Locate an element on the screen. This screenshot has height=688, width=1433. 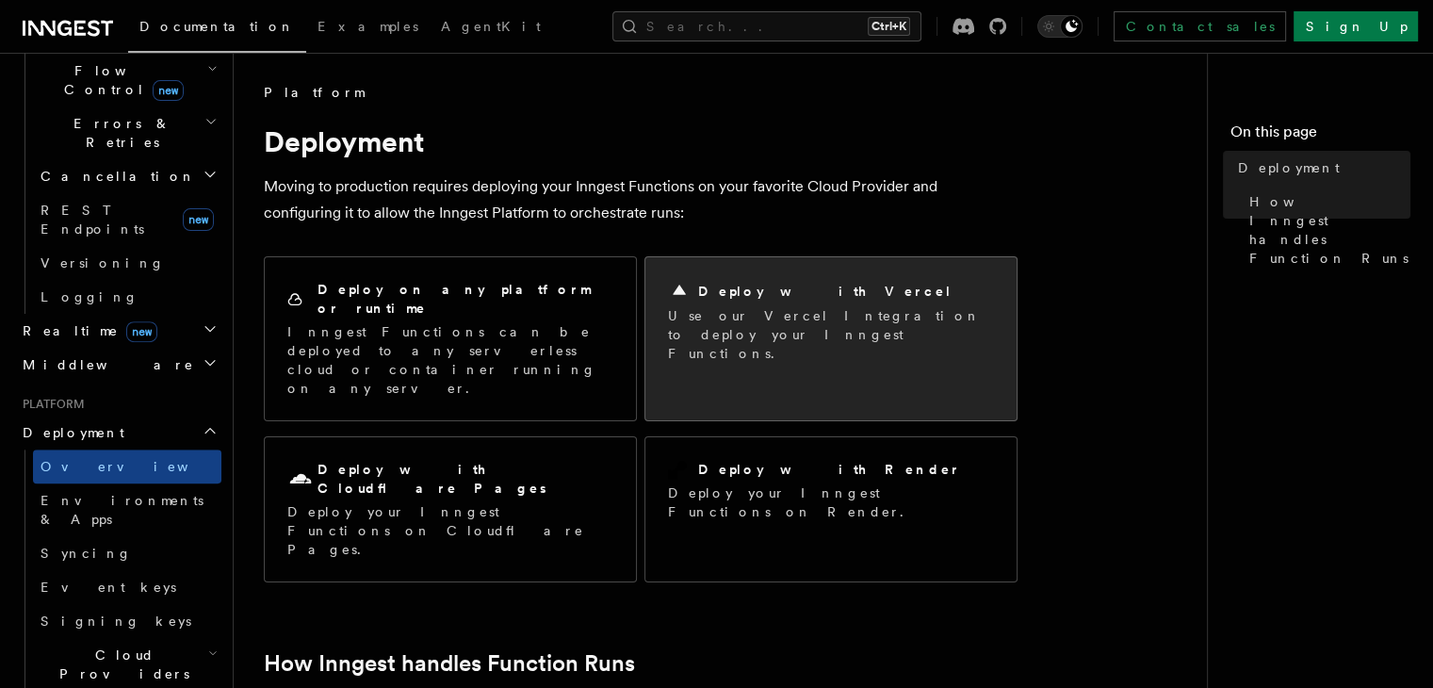
h1: Deployment is located at coordinates (640, 141).